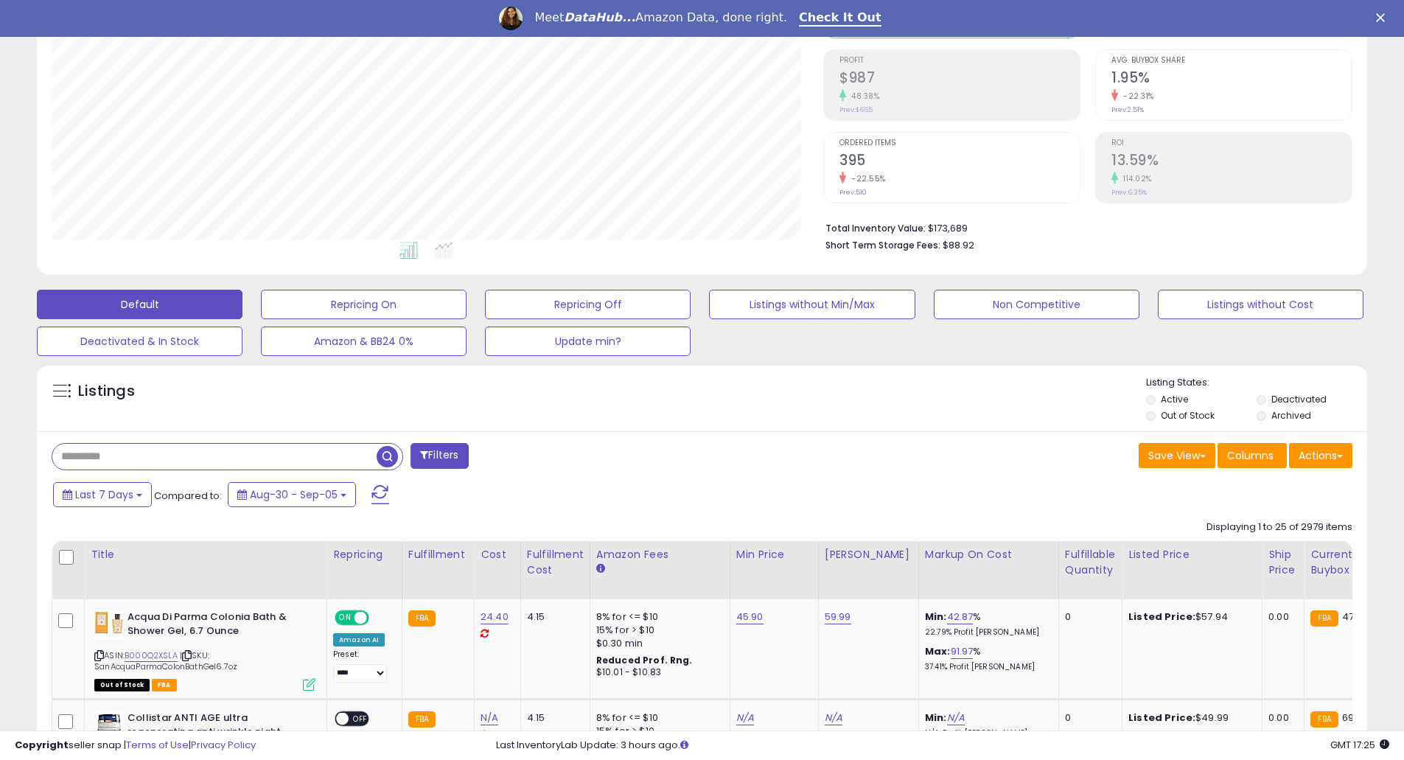 Image resolution: width=1404 pixels, height=760 pixels. I want to click on small: Prev: $665, so click(856, 110).